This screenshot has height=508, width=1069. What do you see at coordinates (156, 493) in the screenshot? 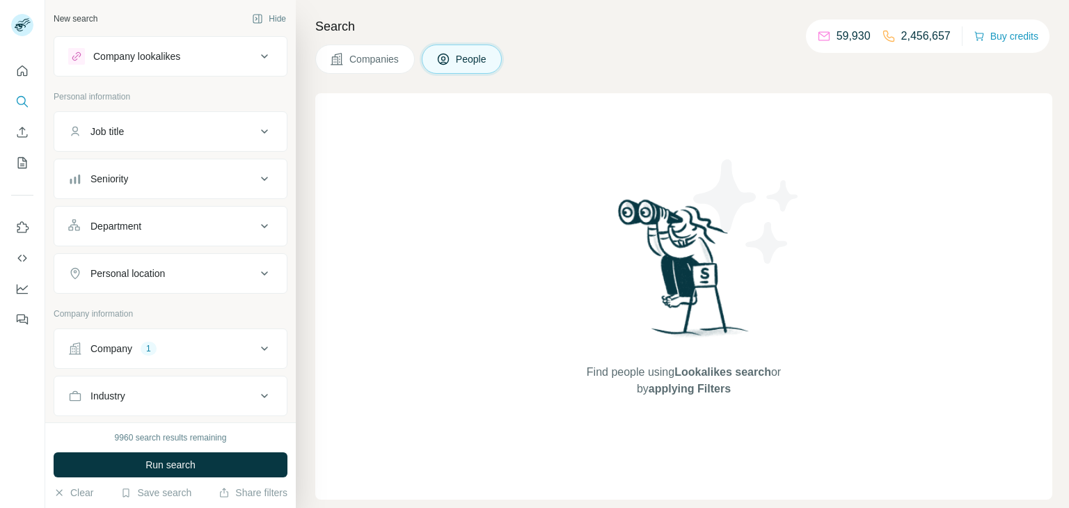
I see `button: Save search` at bounding box center [156, 493].